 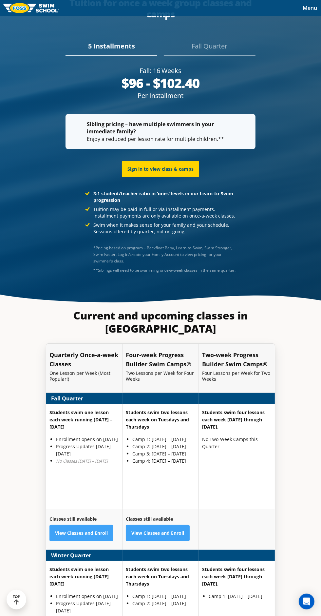 What do you see at coordinates (161, 96) in the screenshot?
I see `div: Per Installment` at bounding box center [161, 96].